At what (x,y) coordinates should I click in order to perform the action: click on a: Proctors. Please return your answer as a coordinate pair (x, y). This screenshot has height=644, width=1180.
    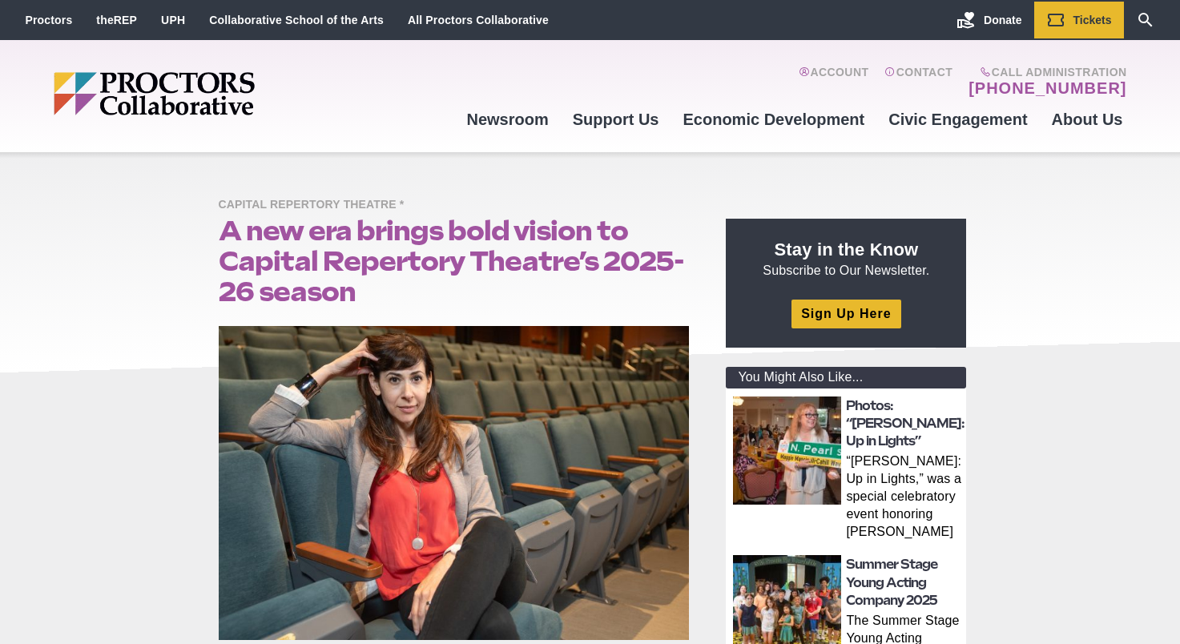
    Looking at the image, I should click on (49, 20).